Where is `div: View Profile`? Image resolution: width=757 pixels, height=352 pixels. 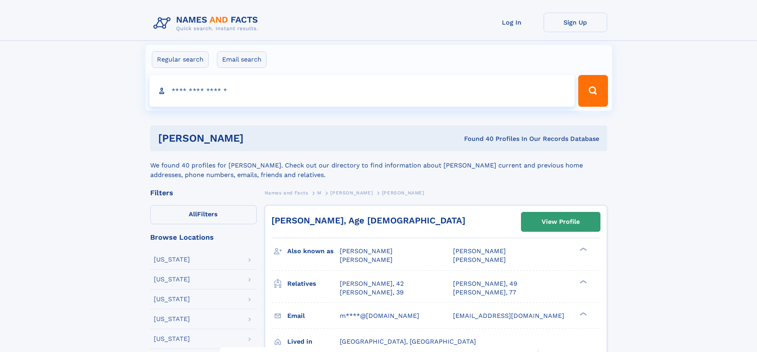 div: View Profile is located at coordinates (561, 222).